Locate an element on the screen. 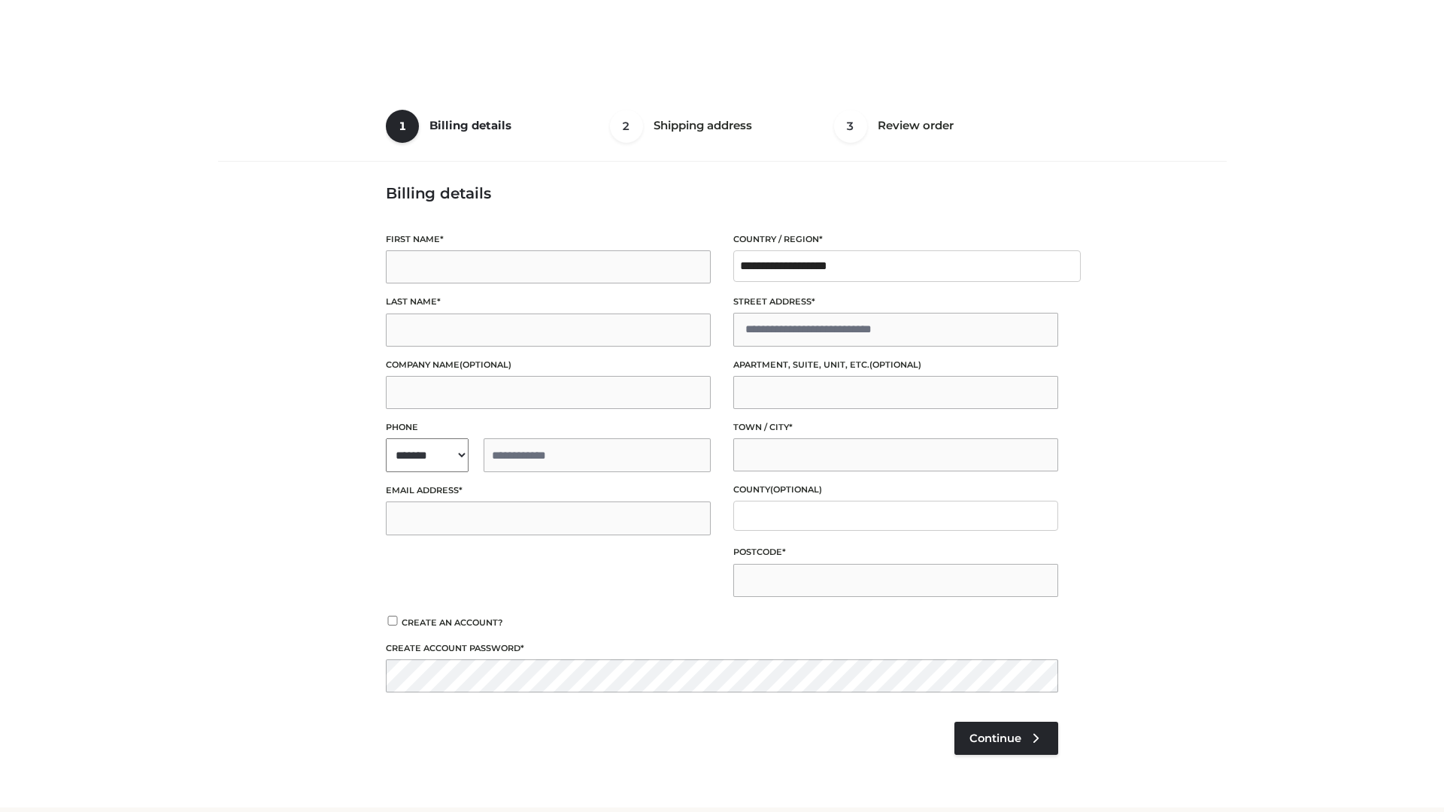 Image resolution: width=1444 pixels, height=812 pixels. label: Apartment, suite, unit, etc. is located at coordinates (896, 365).